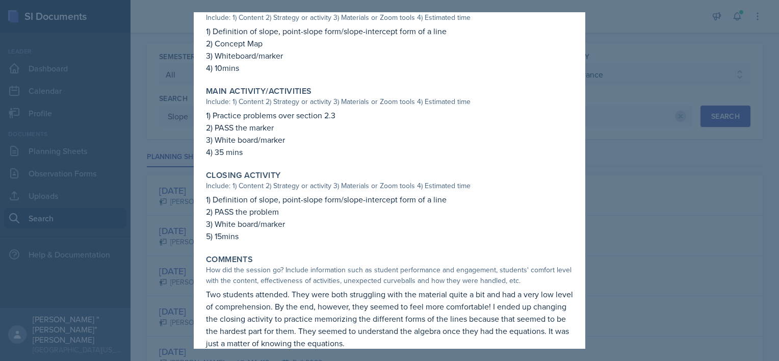 The width and height of the screenshot is (779, 361). Describe the element at coordinates (390, 43) in the screenshot. I see `p: 2) Concept Map` at that location.